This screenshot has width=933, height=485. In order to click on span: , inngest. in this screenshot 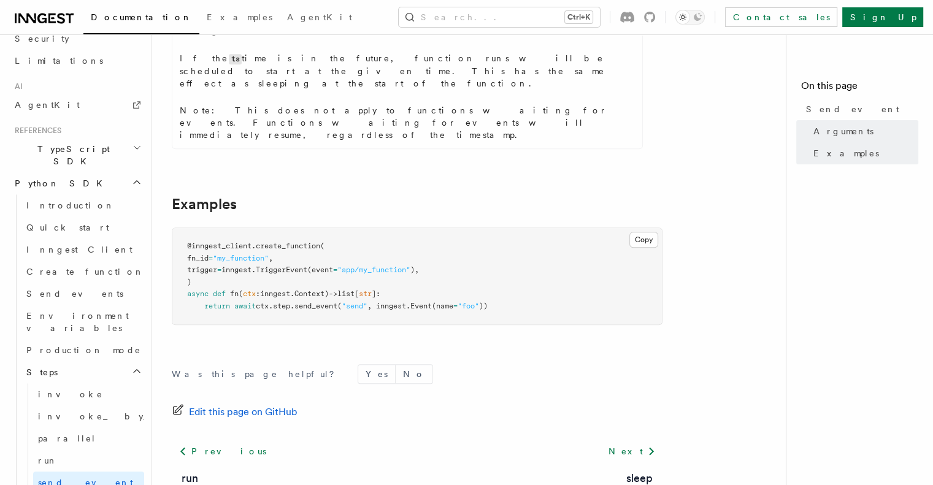, I will do `click(389, 306)`.